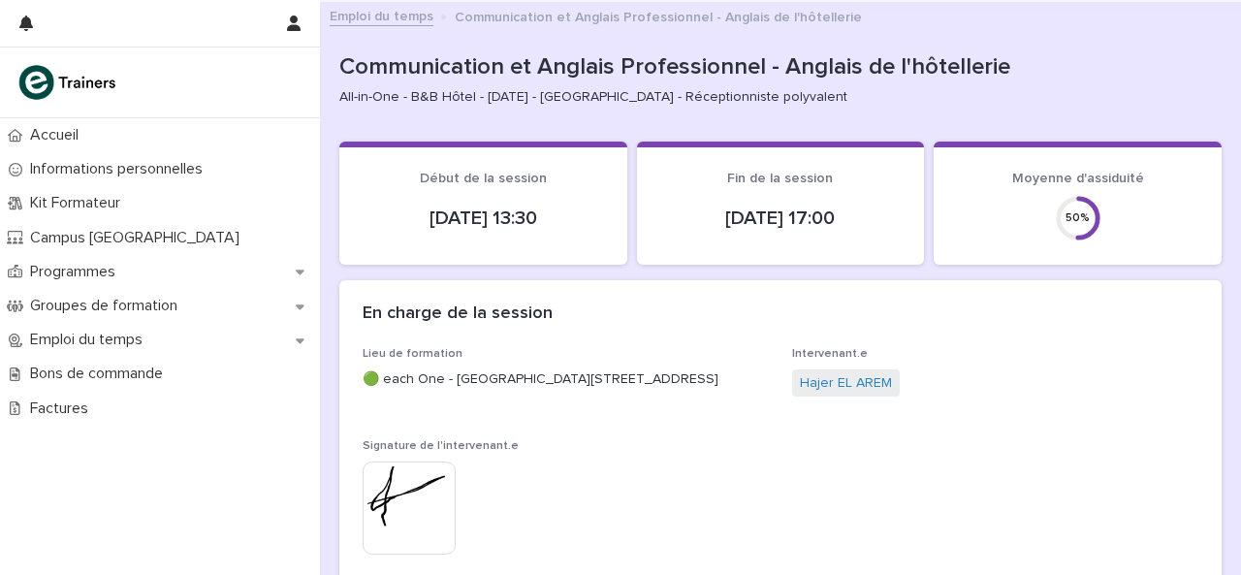 This screenshot has height=575, width=1241. I want to click on div: 50 %, so click(1078, 218).